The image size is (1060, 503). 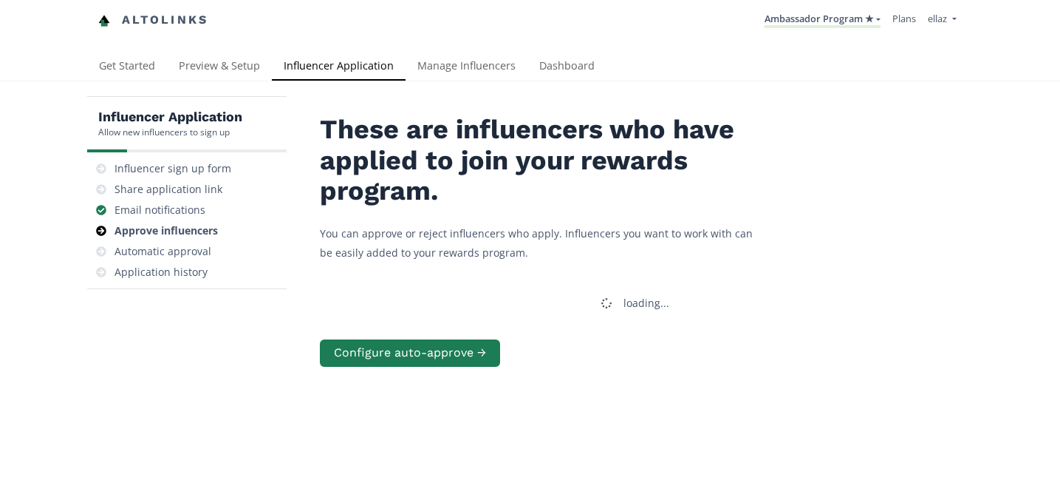 What do you see at coordinates (567, 67) in the screenshot?
I see `a: Dashboard` at bounding box center [567, 67].